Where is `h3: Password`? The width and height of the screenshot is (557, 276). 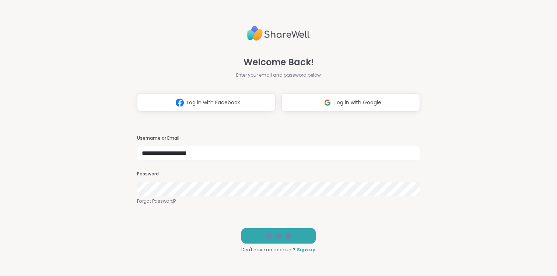
h3: Password is located at coordinates (279, 174).